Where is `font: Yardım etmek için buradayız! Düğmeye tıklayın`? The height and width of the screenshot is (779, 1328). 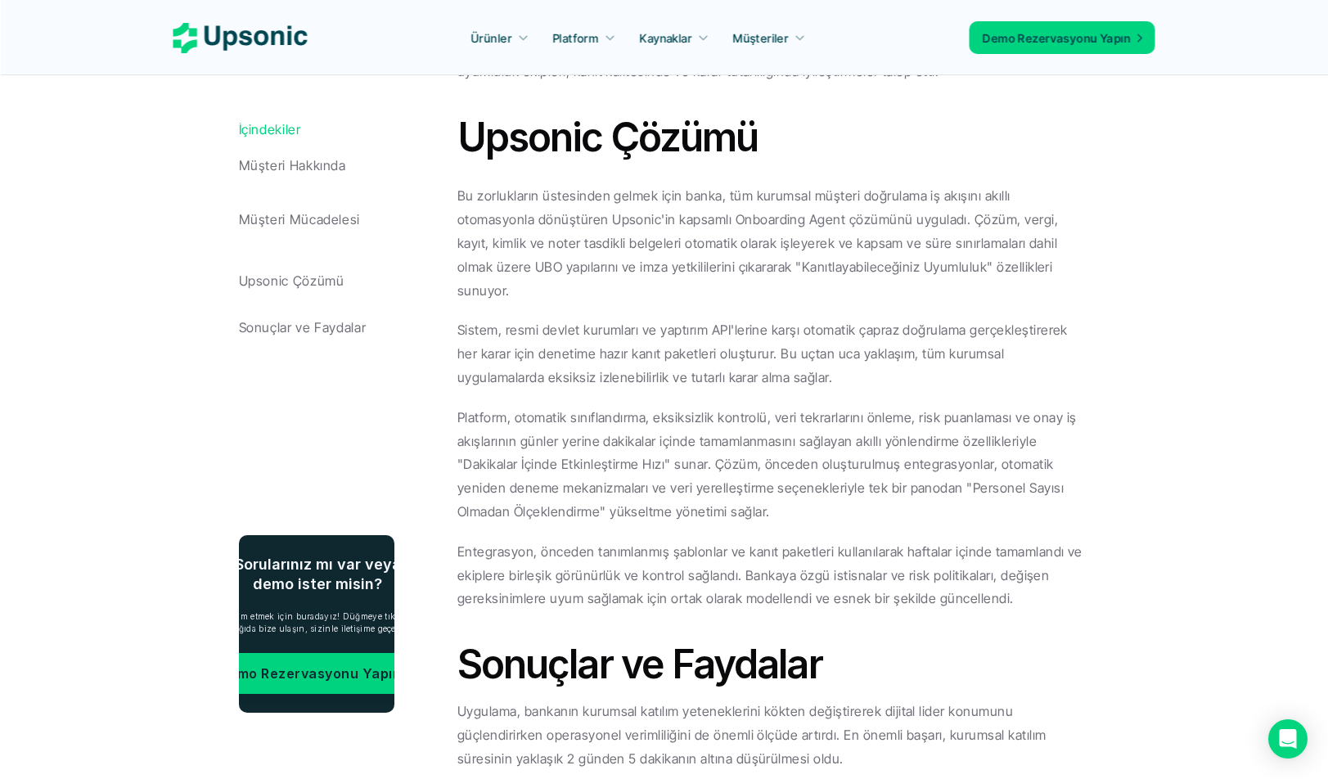 font: Yardım etmek için buradayız! Düğmeye tıklayın is located at coordinates (318, 615).